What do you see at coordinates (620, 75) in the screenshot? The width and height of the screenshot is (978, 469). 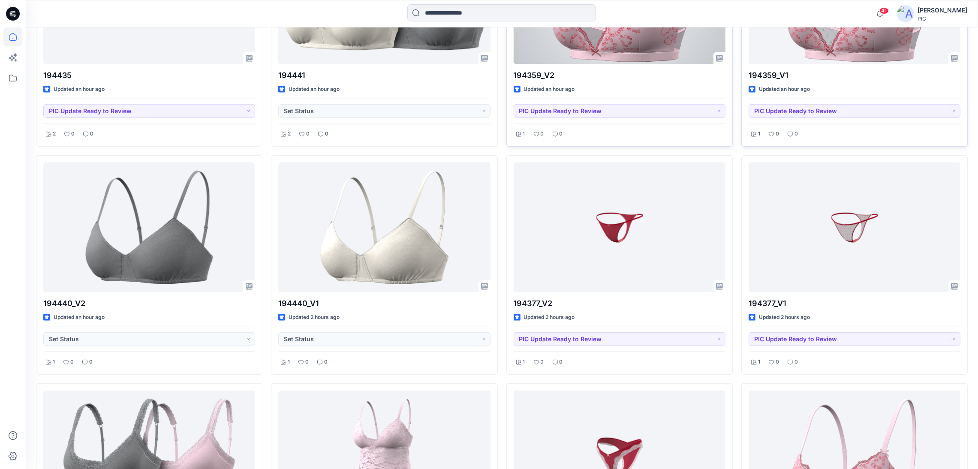 I see `p: 194359_V2` at bounding box center [620, 75].